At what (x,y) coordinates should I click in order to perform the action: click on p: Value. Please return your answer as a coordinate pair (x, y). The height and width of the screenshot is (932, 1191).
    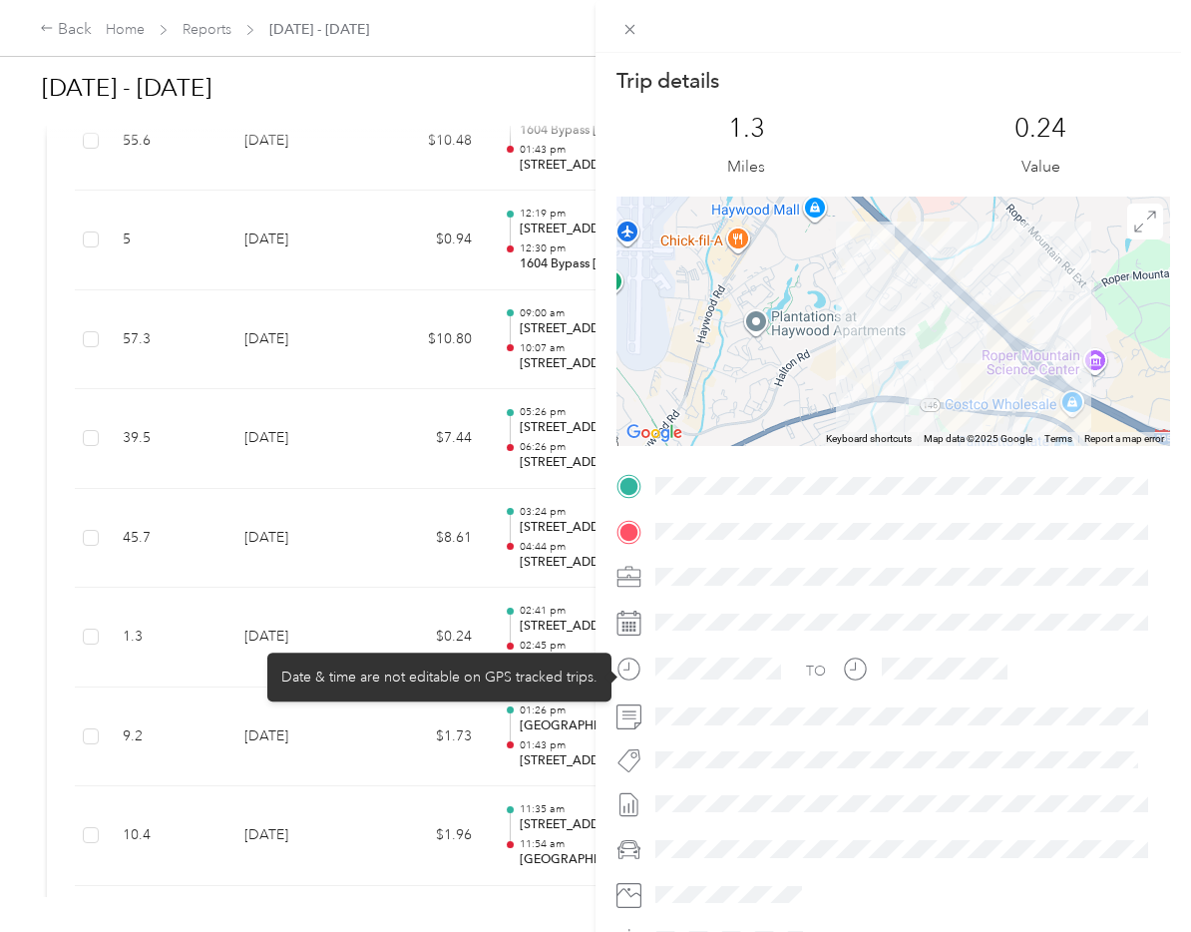
    Looking at the image, I should click on (1041, 167).